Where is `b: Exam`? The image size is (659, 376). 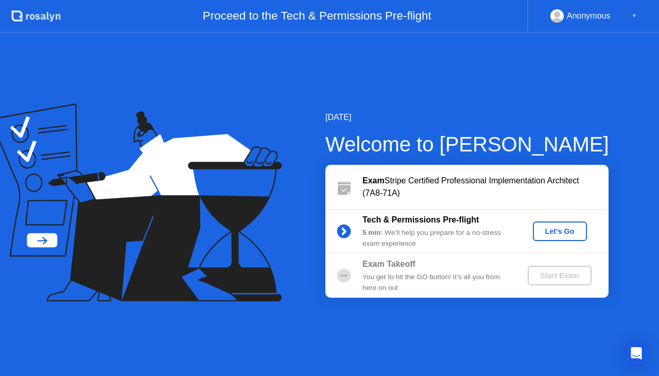 b: Exam is located at coordinates (373, 180).